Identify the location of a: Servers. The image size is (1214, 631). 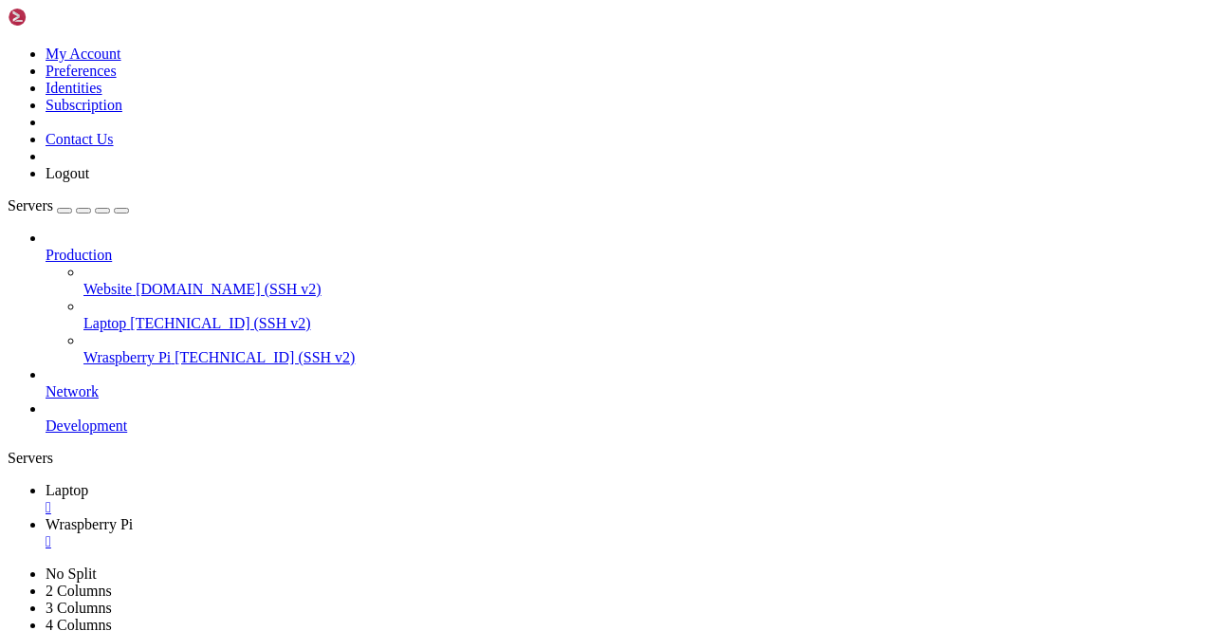
(68, 205).